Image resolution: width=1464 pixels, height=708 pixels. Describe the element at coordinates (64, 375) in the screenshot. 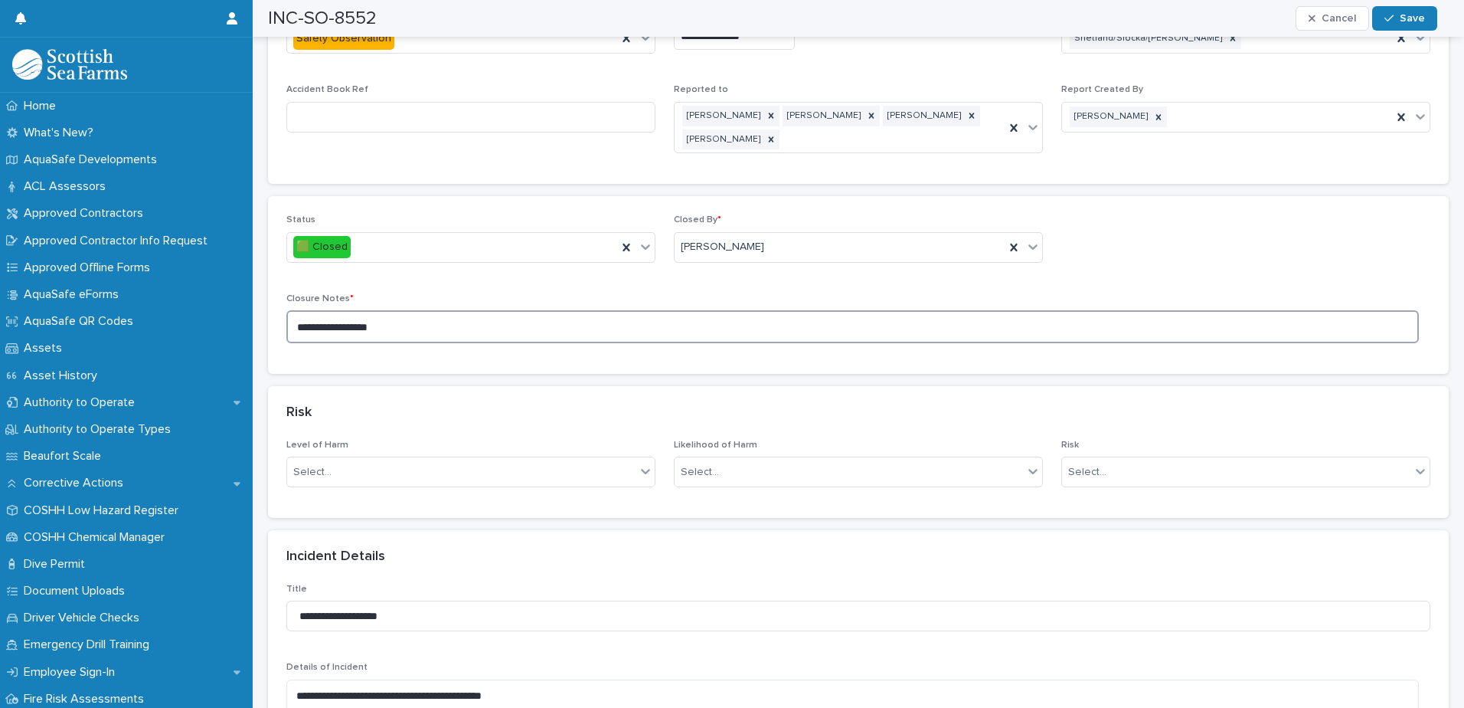

I see `p: Asset History` at that location.